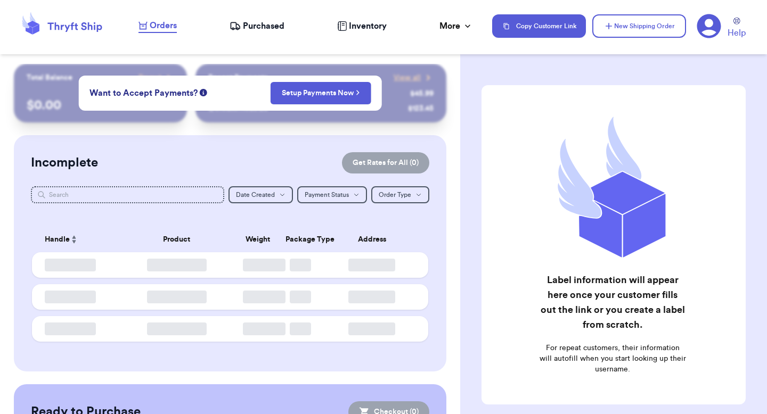  Describe the element at coordinates (100, 105) in the screenshot. I see `p: $ 0.00` at that location.